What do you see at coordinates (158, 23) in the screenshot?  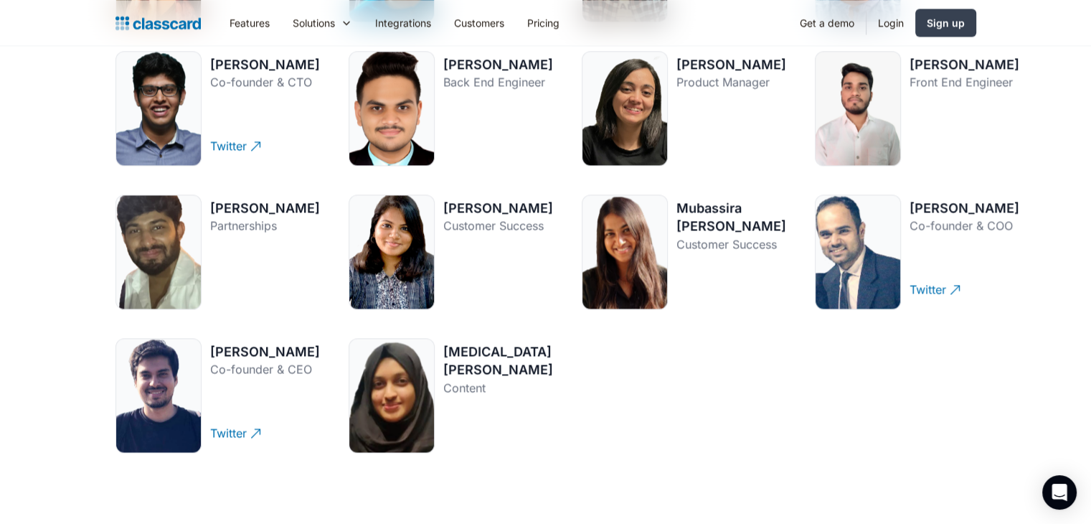 I see `a: home` at bounding box center [158, 23].